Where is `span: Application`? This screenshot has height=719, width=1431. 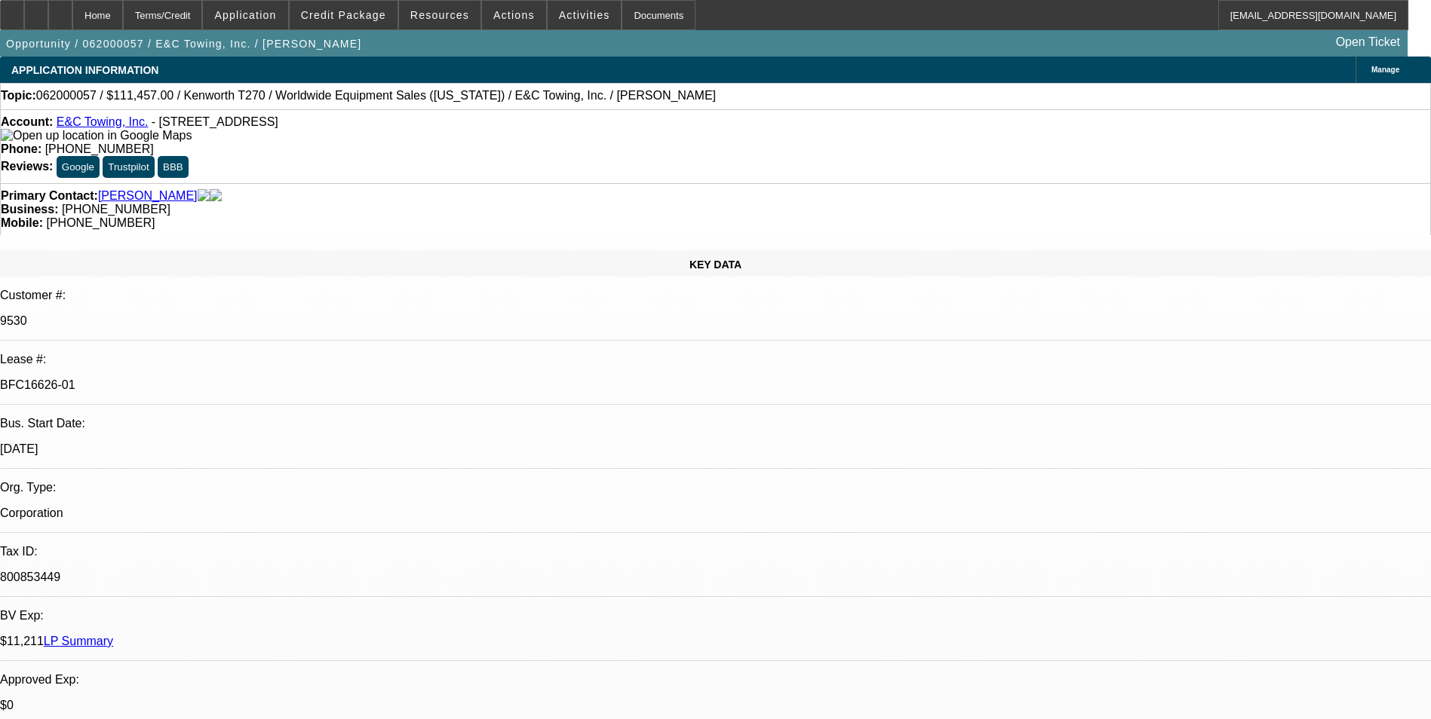 span: Application is located at coordinates (245, 15).